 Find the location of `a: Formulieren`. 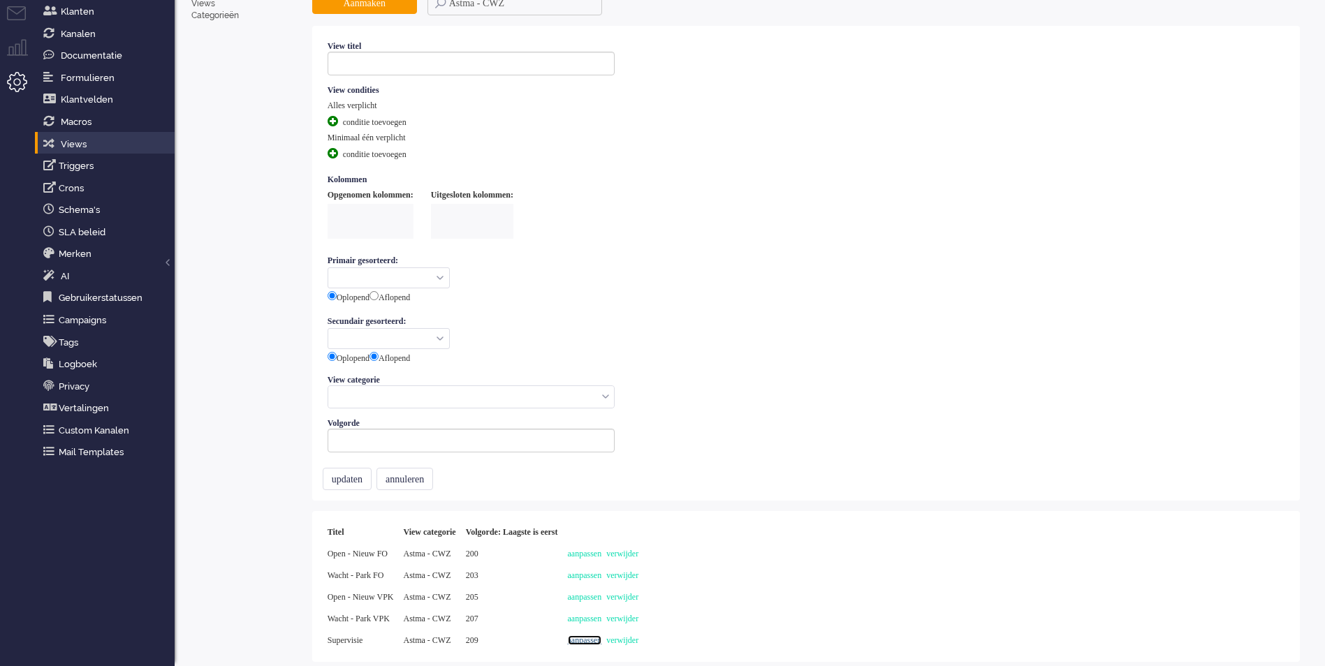

a: Formulieren is located at coordinates (108, 78).